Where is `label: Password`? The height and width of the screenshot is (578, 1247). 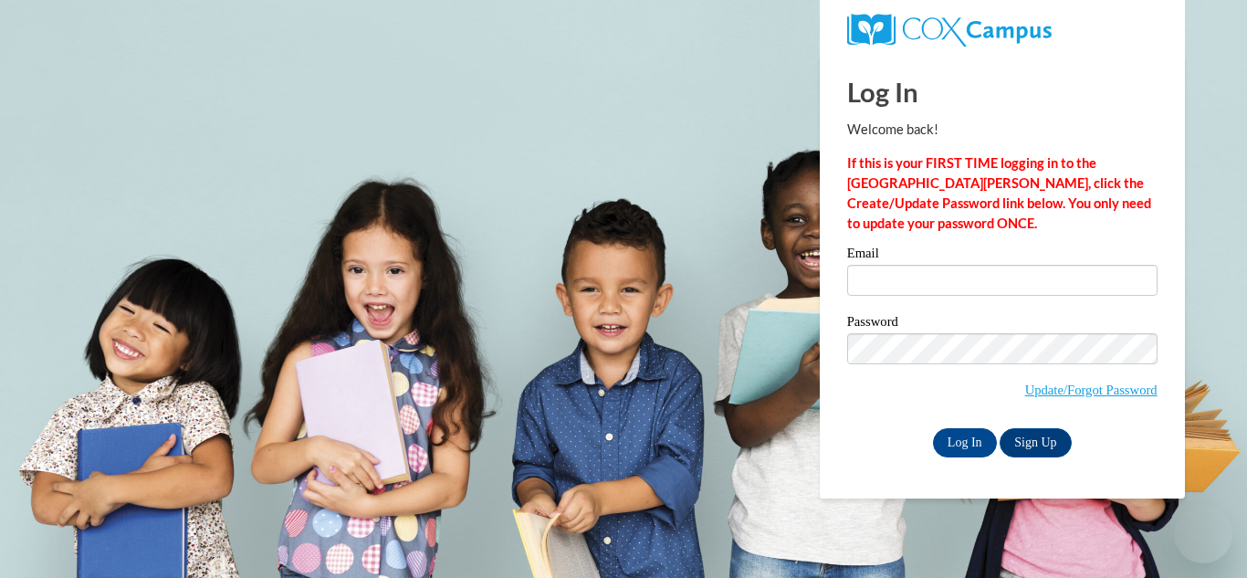 label: Password is located at coordinates (1002, 324).